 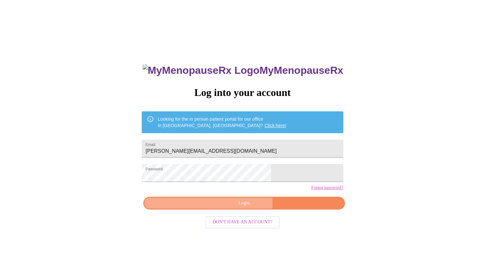 What do you see at coordinates (244, 203) in the screenshot?
I see `button: Login` at bounding box center [244, 203].